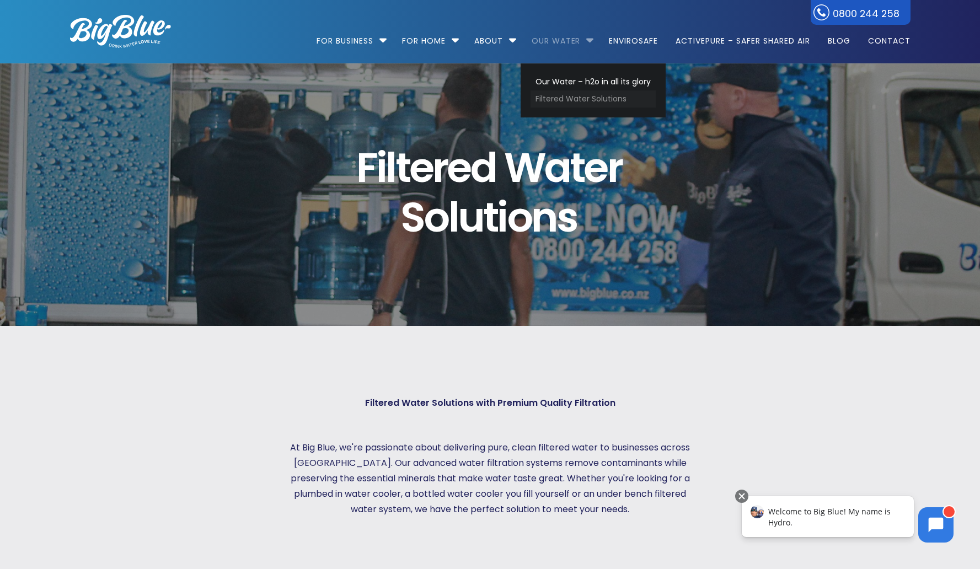 The height and width of the screenshot is (569, 980). I want to click on img: logo, so click(120, 31).